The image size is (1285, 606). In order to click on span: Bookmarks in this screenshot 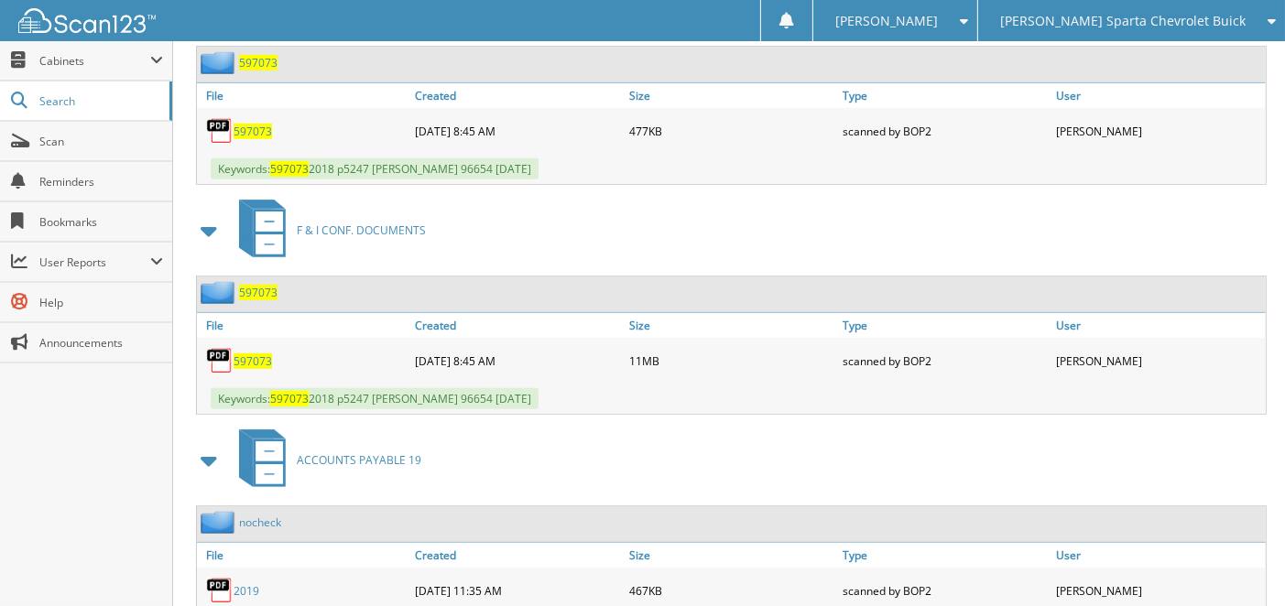, I will do `click(101, 222)`.